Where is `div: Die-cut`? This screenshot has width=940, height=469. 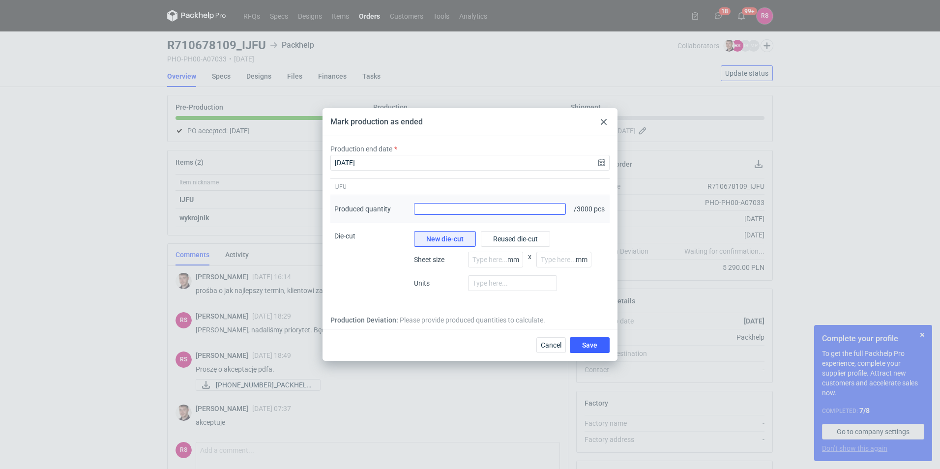 div: Die-cut is located at coordinates (370, 265).